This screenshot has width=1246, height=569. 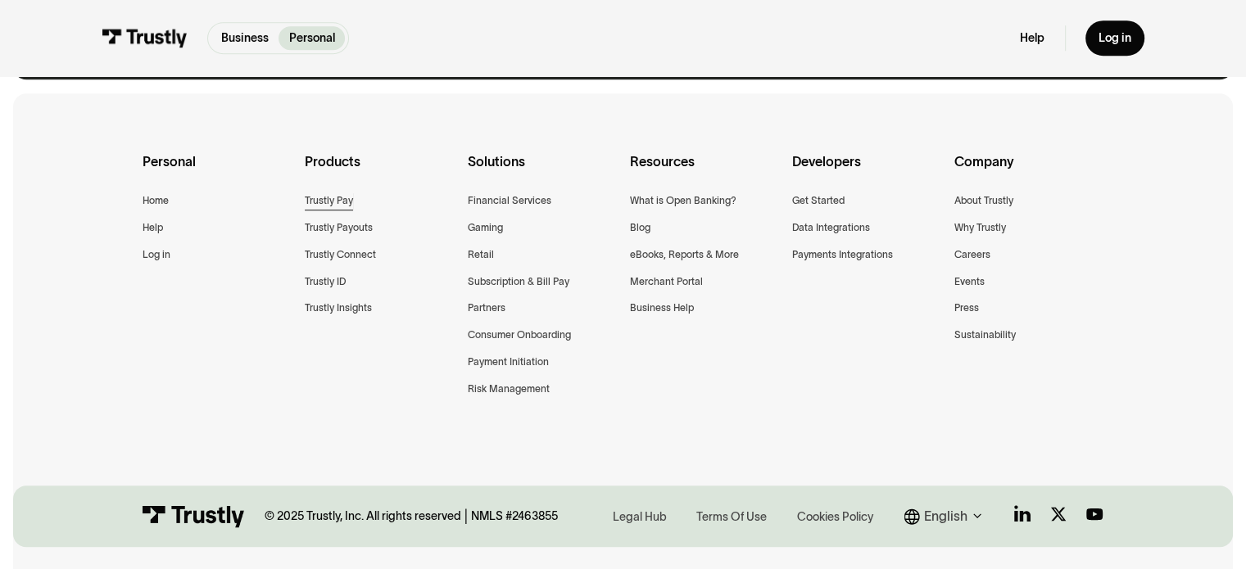 What do you see at coordinates (340, 255) in the screenshot?
I see `div: Trustly Connect` at bounding box center [340, 255].